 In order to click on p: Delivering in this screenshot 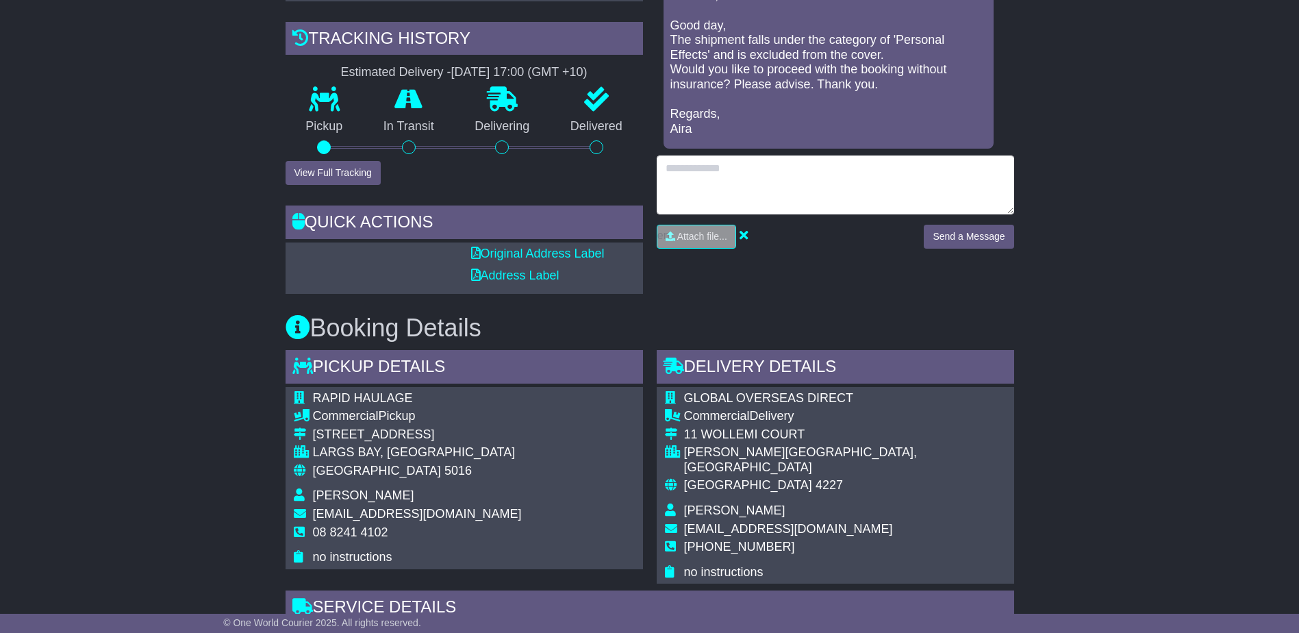, I will do `click(503, 127)`.